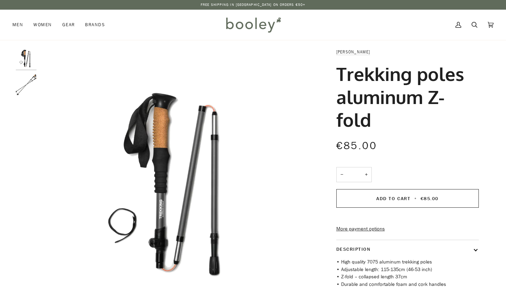 Image resolution: width=506 pixels, height=289 pixels. What do you see at coordinates (18, 25) in the screenshot?
I see `span: Men` at bounding box center [18, 25].